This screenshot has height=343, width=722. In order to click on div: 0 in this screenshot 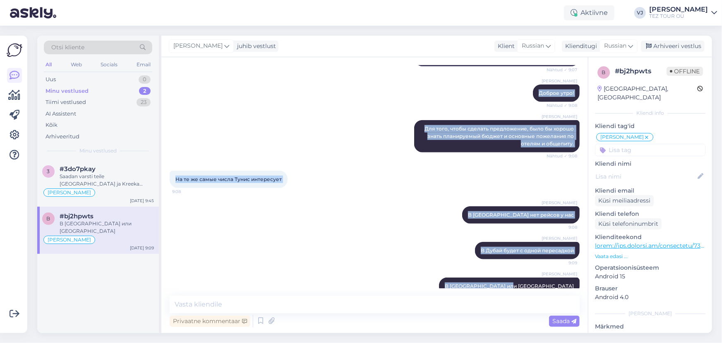, I will do `click(144, 79)`.